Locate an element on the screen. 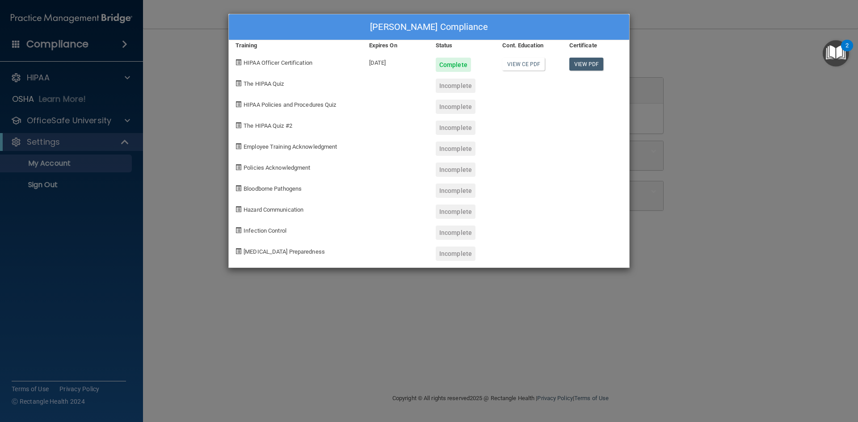 Image resolution: width=858 pixels, height=422 pixels. span: The HIPAA Quiz #2 is located at coordinates (268, 126).